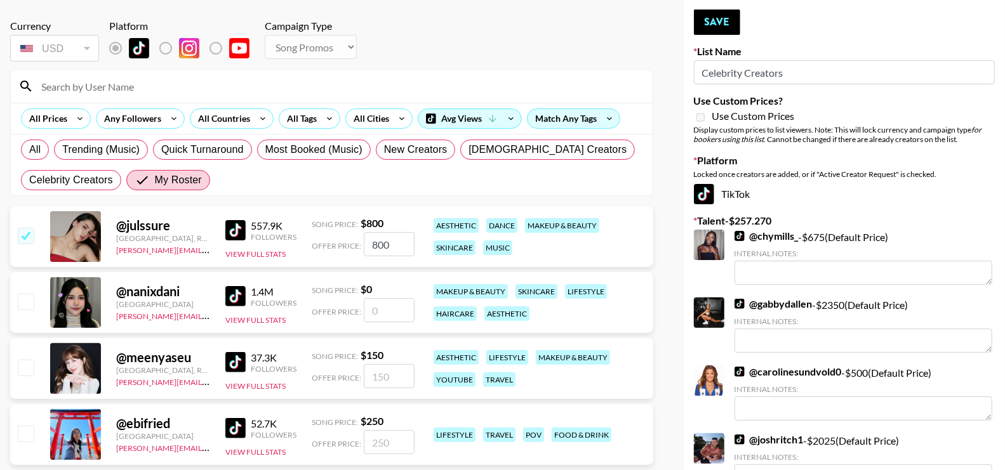 This screenshot has height=470, width=1005. What do you see at coordinates (863, 393) in the screenshot?
I see `div: - $ 500 (Default Price)` at bounding box center [863, 393].